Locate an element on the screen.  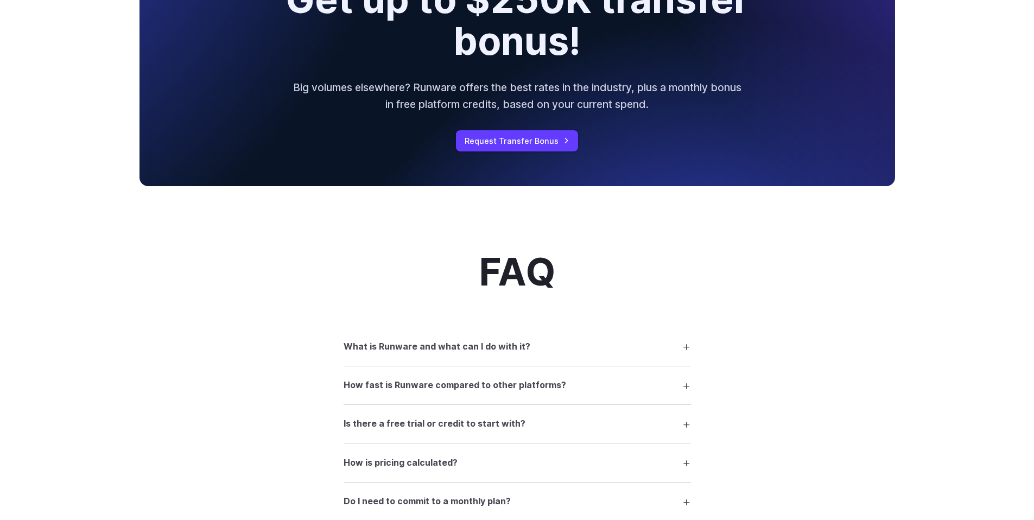
h2: FAQ is located at coordinates (517, 272).